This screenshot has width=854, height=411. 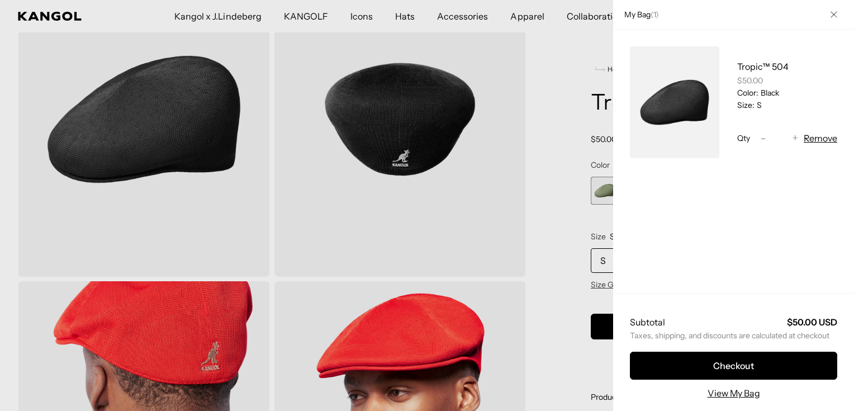 What do you see at coordinates (758, 105) in the screenshot?
I see `dd: S` at bounding box center [758, 105].